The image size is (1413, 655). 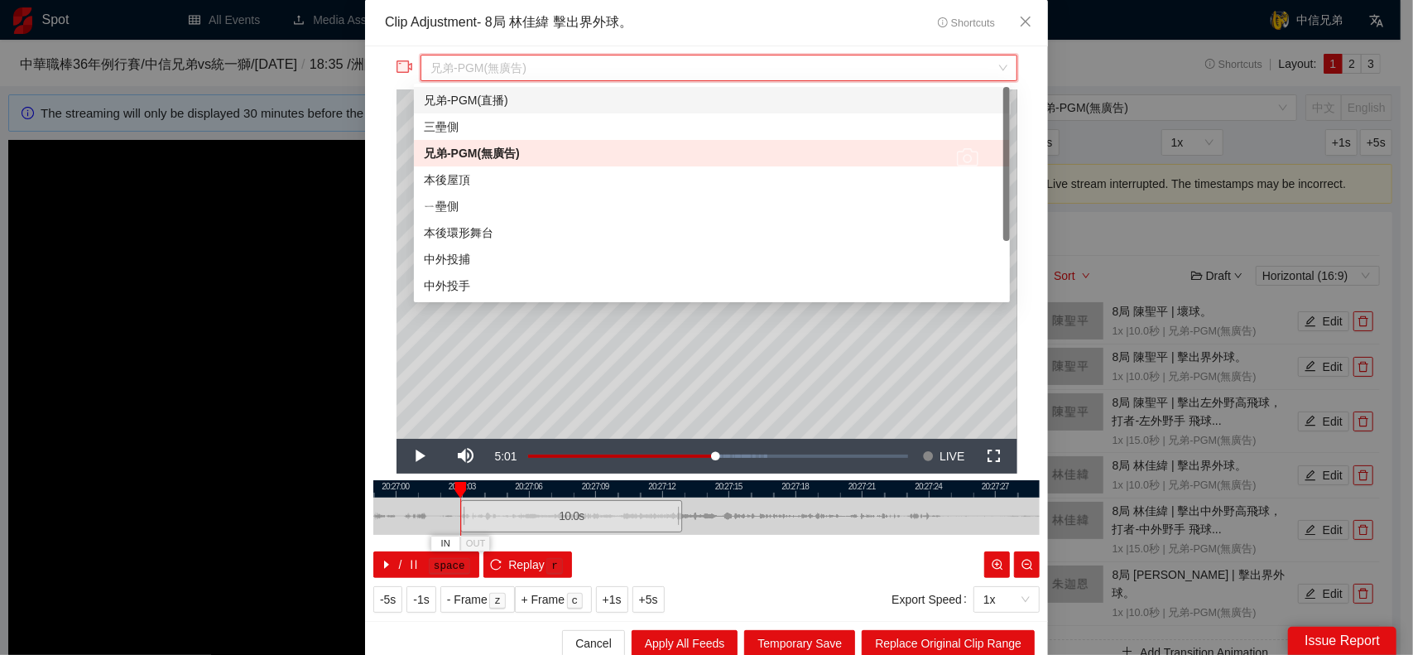 What do you see at coordinates (712, 286) in the screenshot?
I see `div: 中外投手` at bounding box center [712, 286].